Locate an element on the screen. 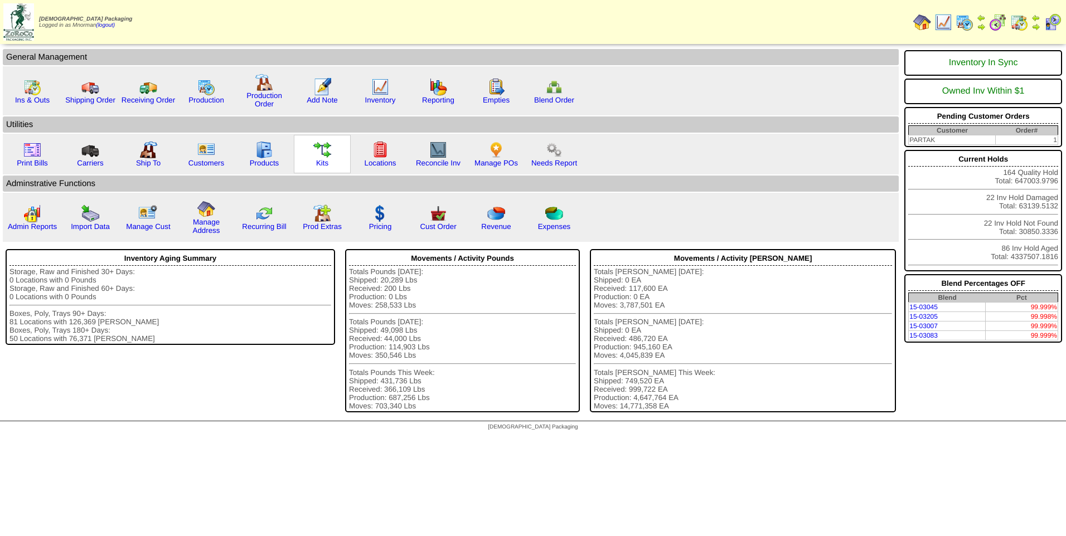 This screenshot has height=536, width=1066. a: Kits is located at coordinates (322, 163).